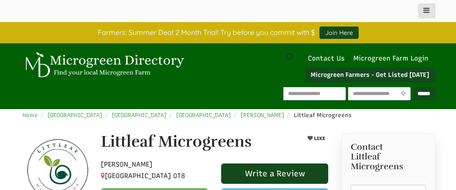  What do you see at coordinates (427, 11) in the screenshot?
I see `button: main_menu` at bounding box center [427, 11].